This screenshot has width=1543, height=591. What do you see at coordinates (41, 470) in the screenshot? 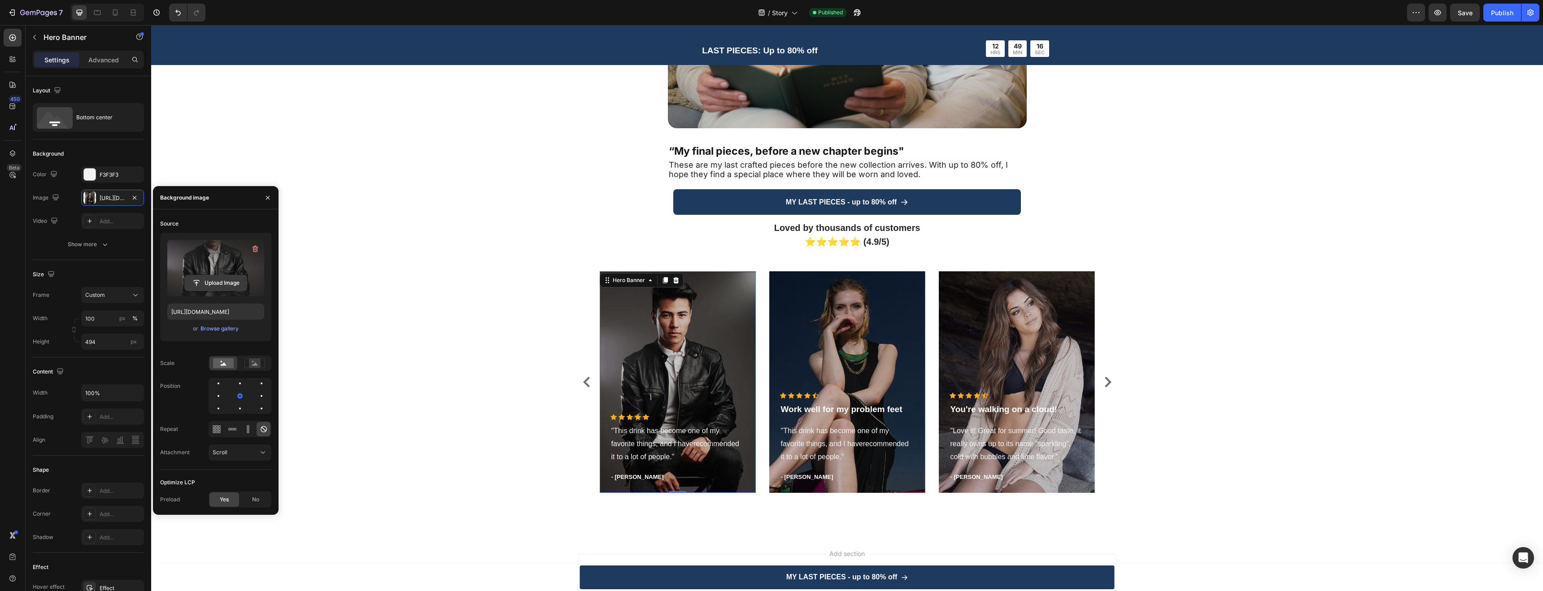
I see `div: Shape` at bounding box center [41, 470].